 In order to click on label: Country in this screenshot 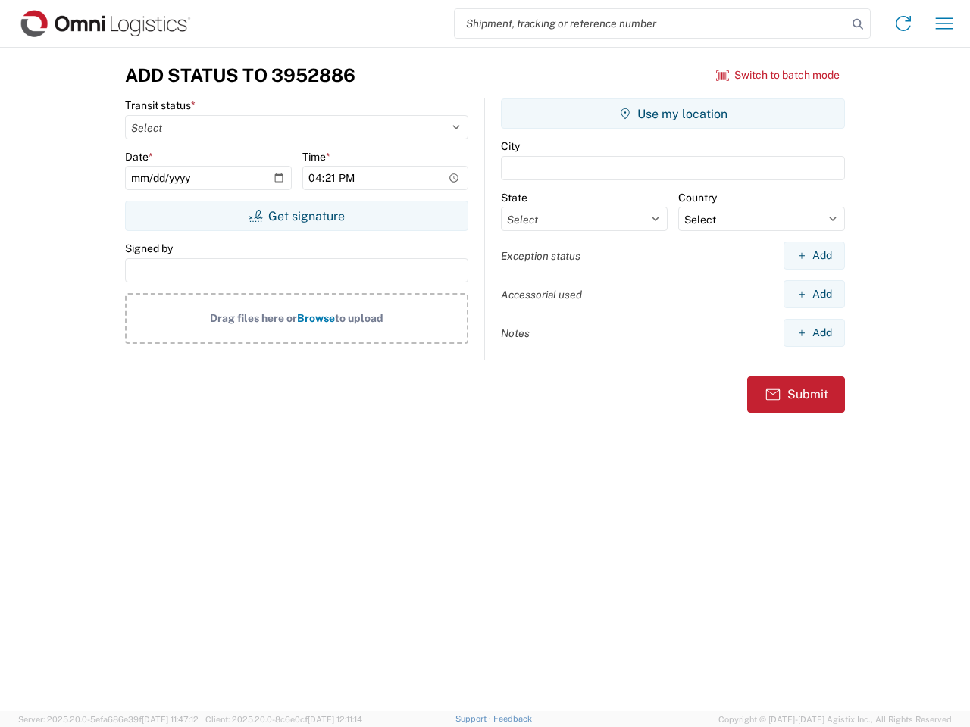, I will do `click(697, 198)`.